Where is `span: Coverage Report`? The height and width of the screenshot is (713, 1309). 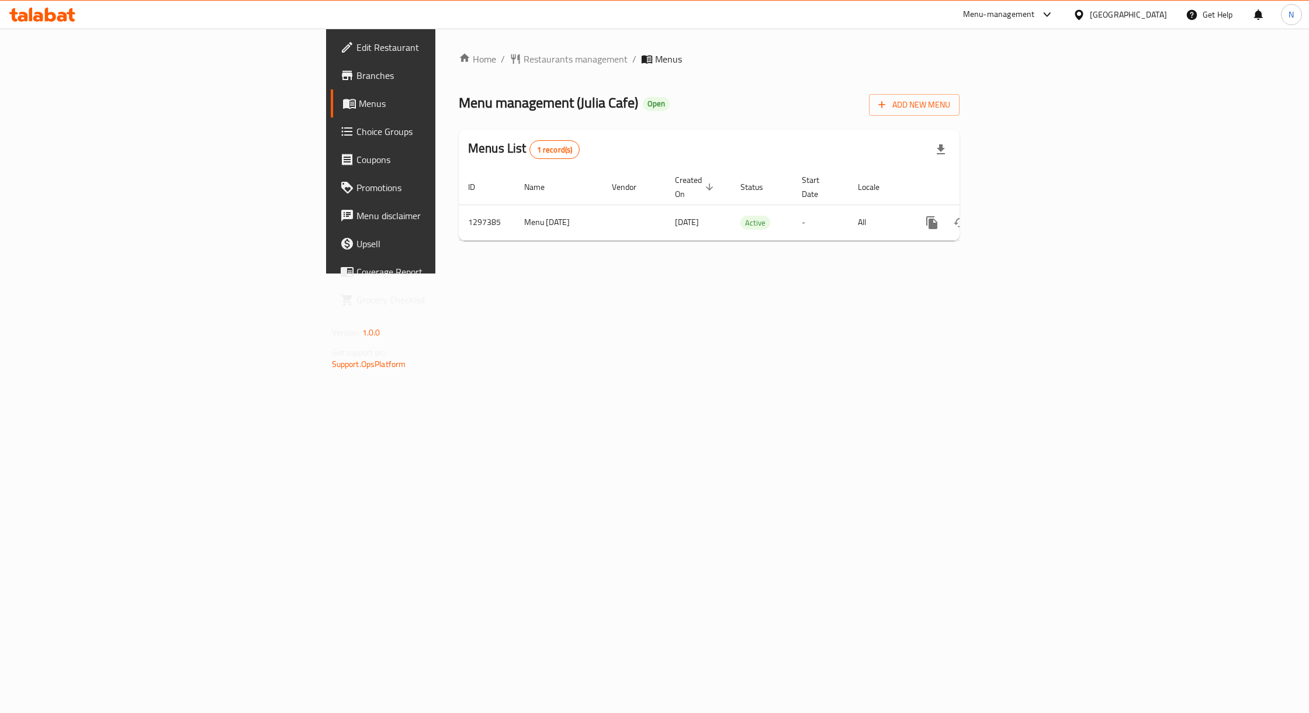 span: Coverage Report is located at coordinates (446, 272).